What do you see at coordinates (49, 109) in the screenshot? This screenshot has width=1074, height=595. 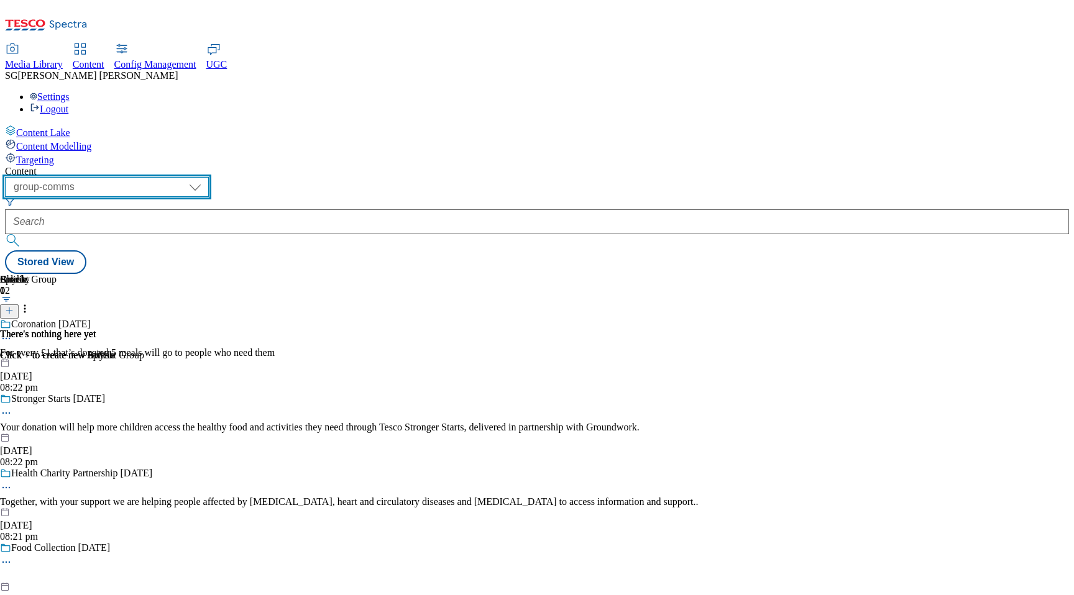 I see `a: Logout` at bounding box center [49, 109].